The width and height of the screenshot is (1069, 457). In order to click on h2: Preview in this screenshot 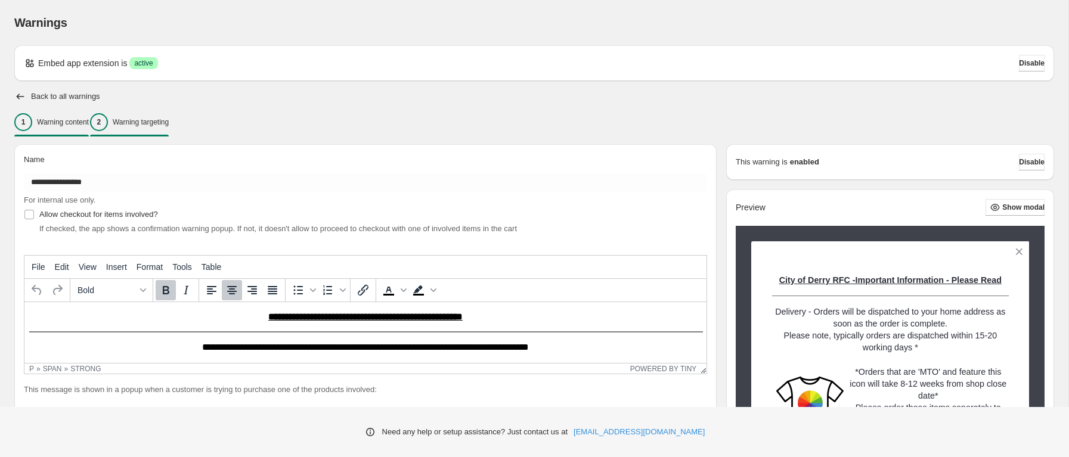, I will do `click(751, 208)`.